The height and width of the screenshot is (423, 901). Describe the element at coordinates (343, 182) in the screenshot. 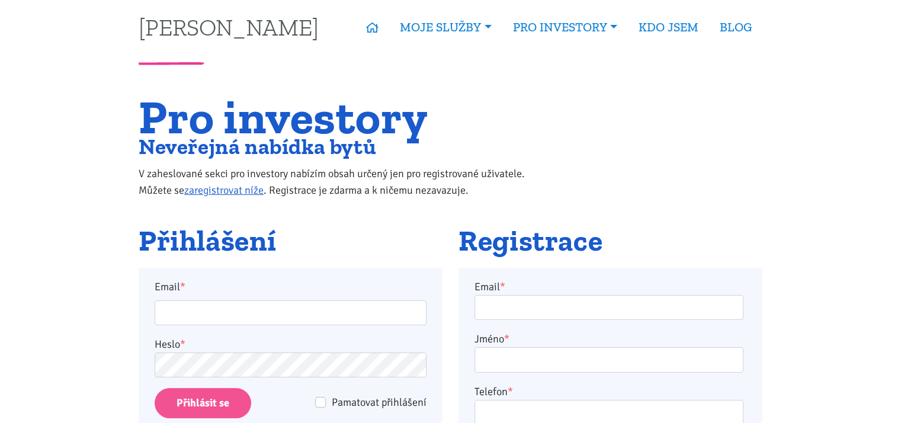

I see `p: V zaheslované sekci pro investory nabízím obsah určený jen pro registrované uživatele. Můžete se ...` at that location.